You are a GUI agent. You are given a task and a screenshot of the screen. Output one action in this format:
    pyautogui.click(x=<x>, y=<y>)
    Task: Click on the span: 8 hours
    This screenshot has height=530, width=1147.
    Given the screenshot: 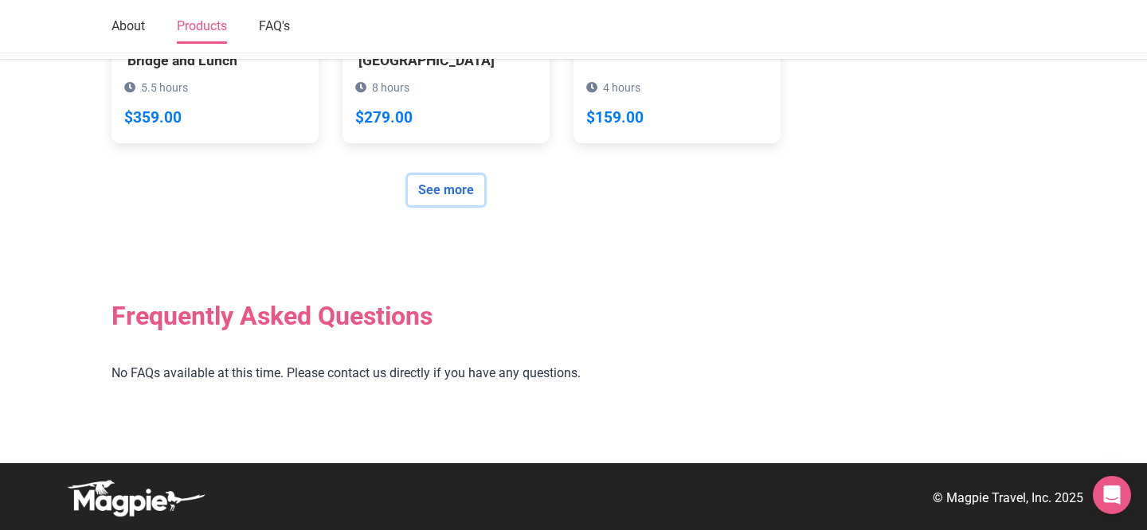 What is the action you would take?
    pyautogui.click(x=390, y=88)
    